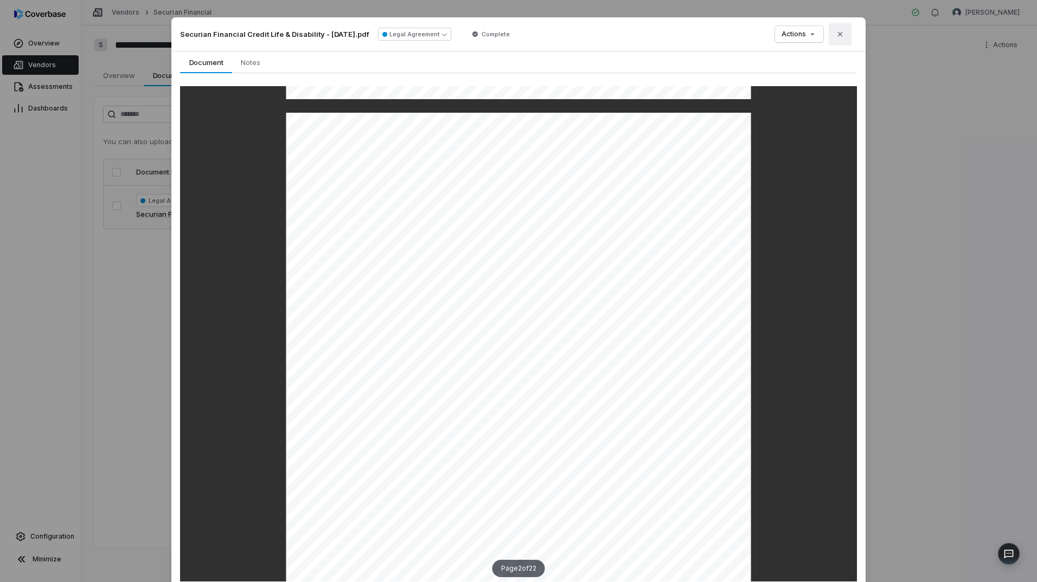  What do you see at coordinates (793, 34) in the screenshot?
I see `span: Actions` at bounding box center [793, 34].